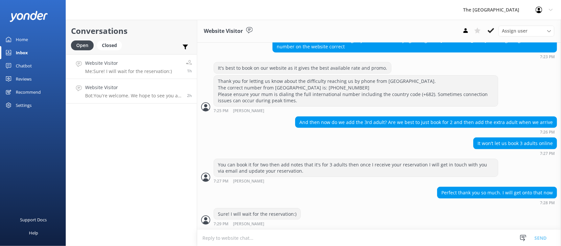 The width and height of the screenshot is (561, 246). Describe the element at coordinates (34, 220) in the screenshot. I see `div: Support Docs` at that location.